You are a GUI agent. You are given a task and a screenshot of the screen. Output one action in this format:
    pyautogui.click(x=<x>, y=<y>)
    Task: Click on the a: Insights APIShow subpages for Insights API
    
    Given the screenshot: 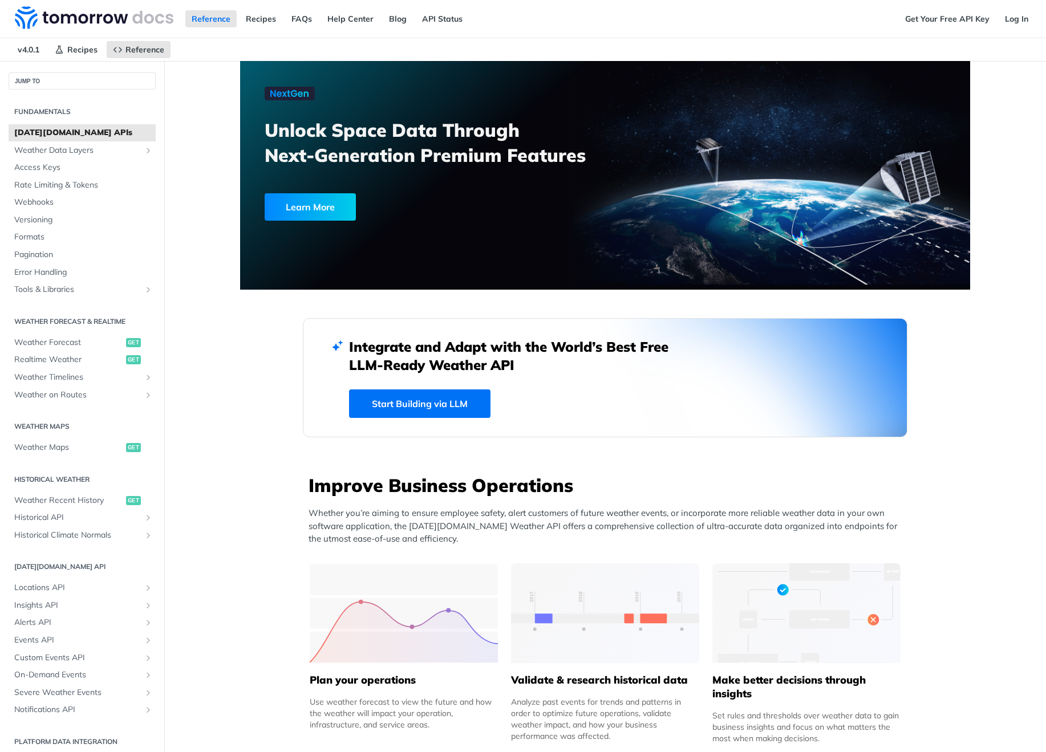 What is the action you would take?
    pyautogui.click(x=82, y=605)
    